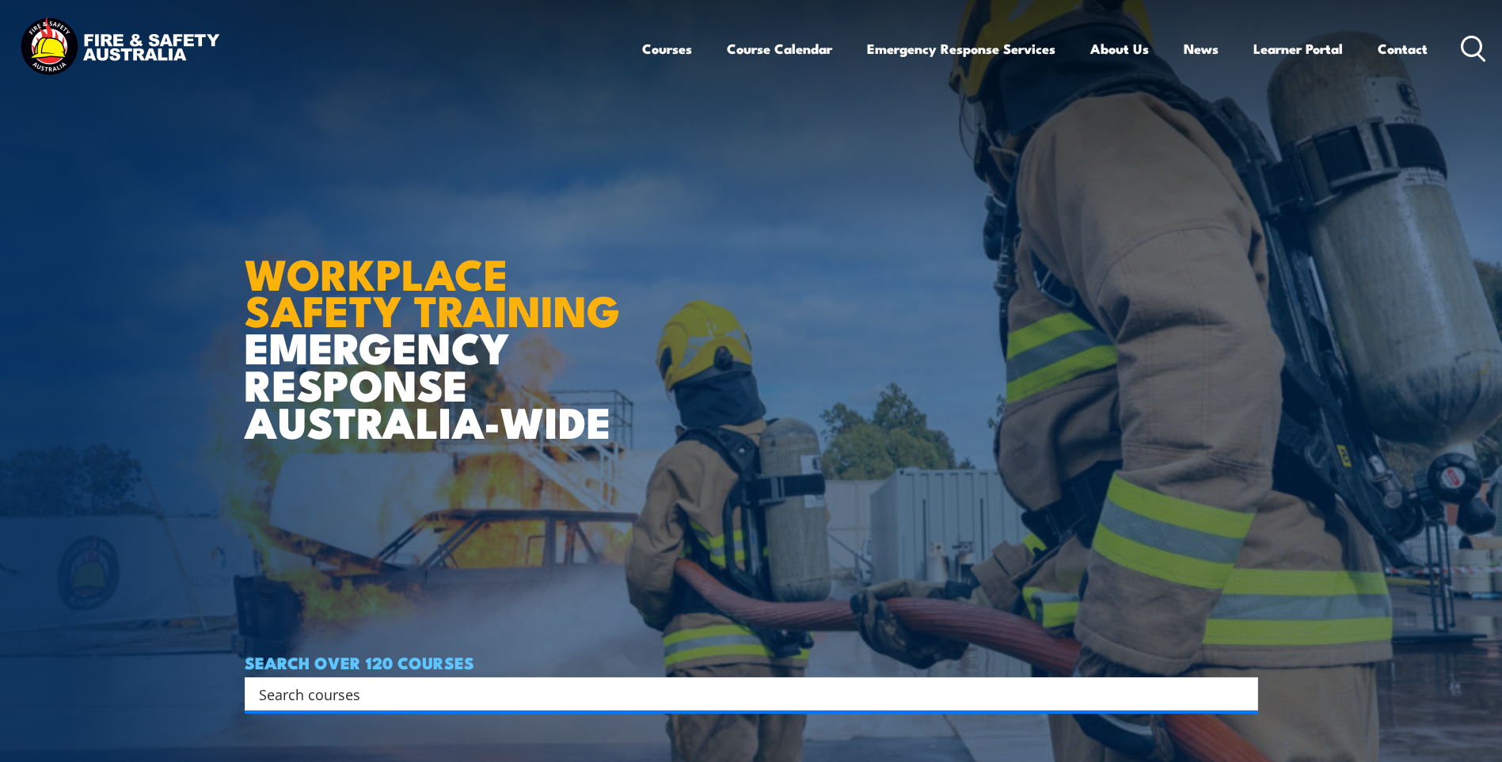  What do you see at coordinates (961, 48) in the screenshot?
I see `a: Emergency Response Services` at bounding box center [961, 48].